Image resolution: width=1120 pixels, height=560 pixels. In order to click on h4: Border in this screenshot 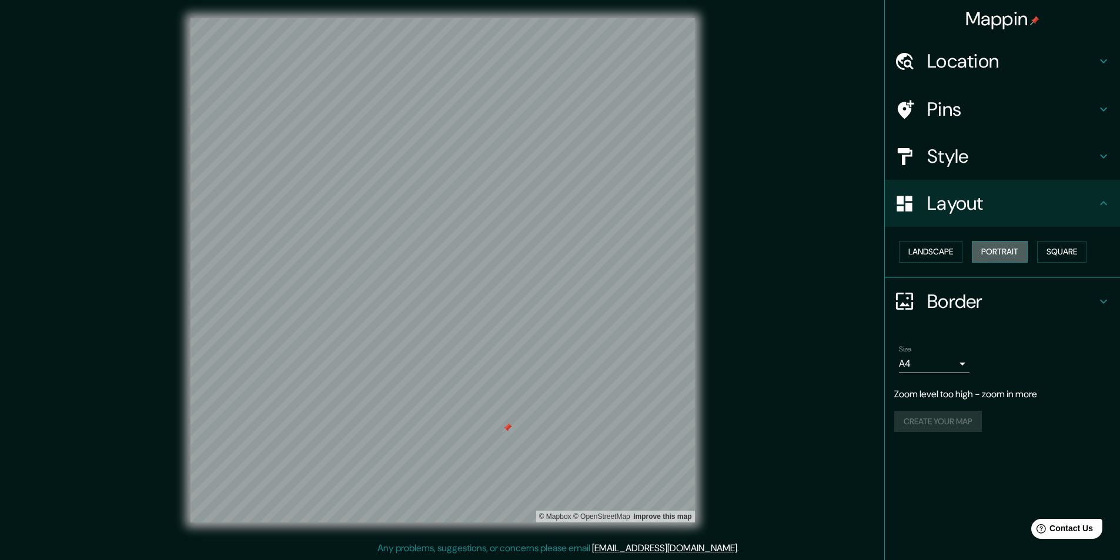, I will do `click(1011, 301)`.